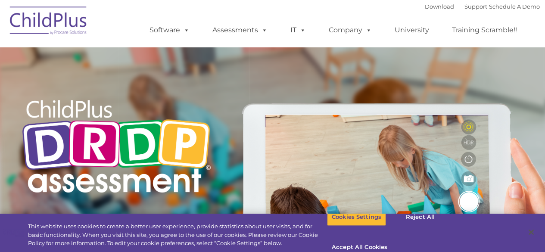 The height and width of the screenshot is (252, 545). What do you see at coordinates (240, 30) in the screenshot?
I see `a: Assessments` at bounding box center [240, 30].